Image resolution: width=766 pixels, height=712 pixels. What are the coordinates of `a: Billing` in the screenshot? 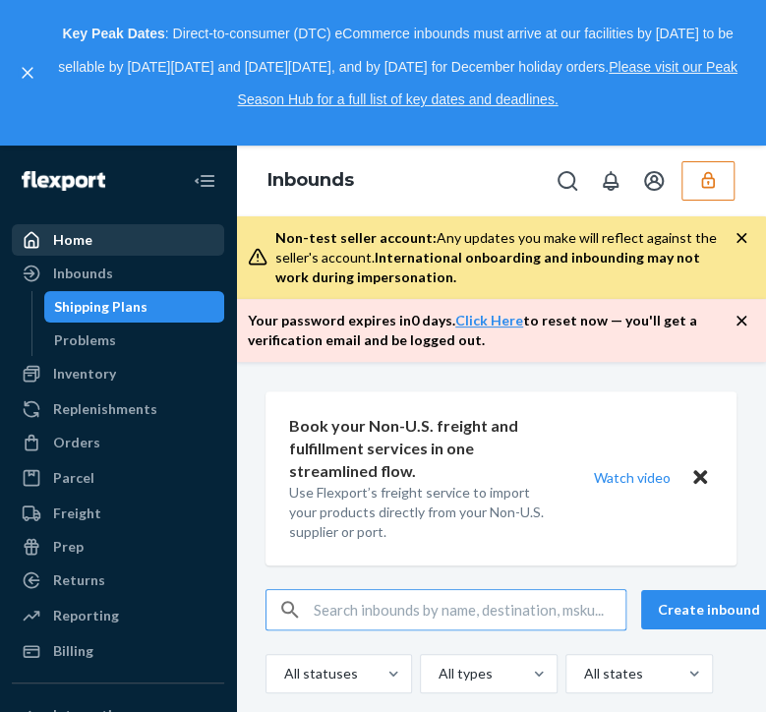 It's located at (118, 651).